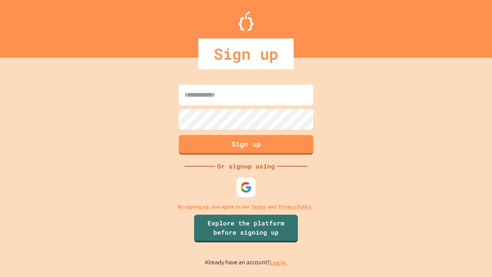 The height and width of the screenshot is (277, 492). I want to click on p: By signing up, you agree to our and ., so click(246, 206).